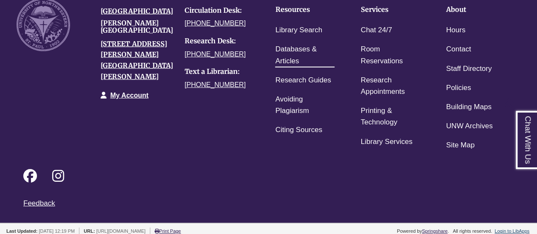 The width and height of the screenshot is (537, 234). Describe the element at coordinates (130, 95) in the screenshot. I see `a: My Account` at that location.